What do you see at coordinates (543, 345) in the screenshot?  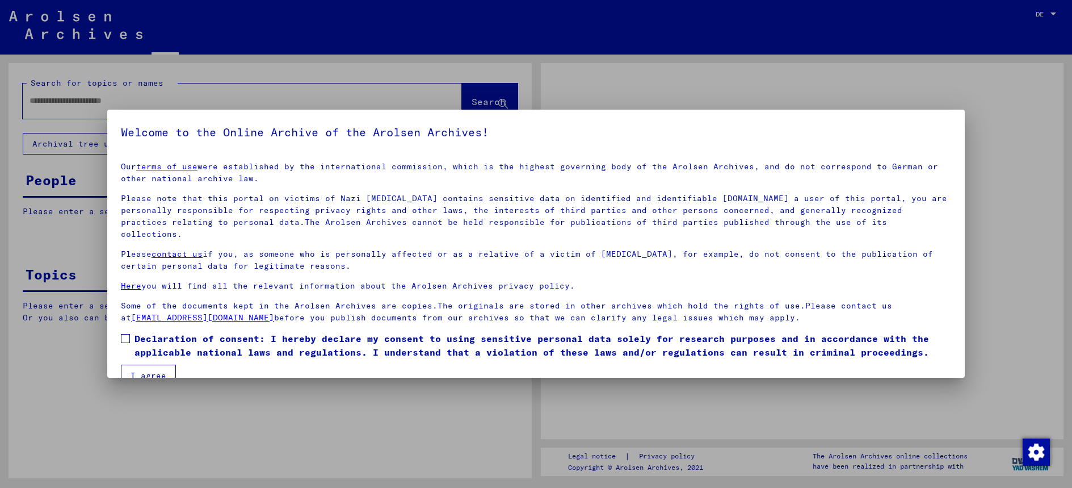 I see `span: Declaration of consent: I hereby declare my consent to using sensitive personal data solely for r...` at bounding box center [543, 345].